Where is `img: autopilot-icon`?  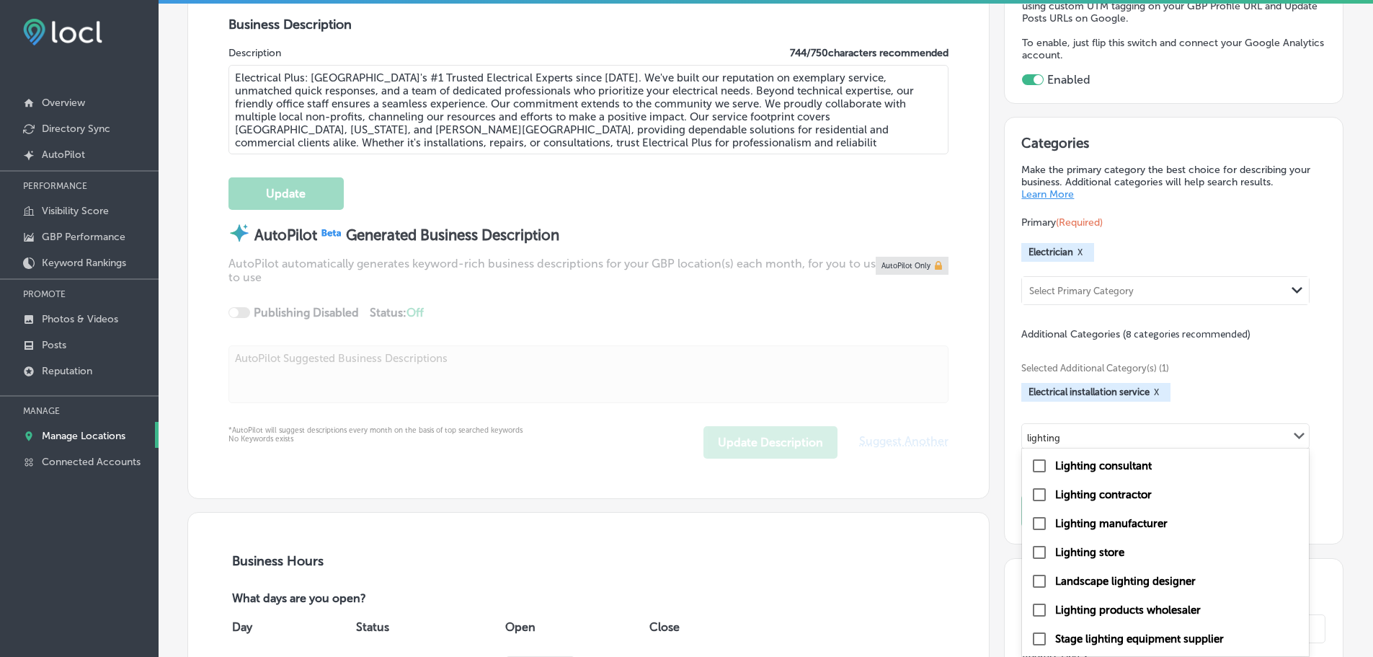 img: autopilot-icon is located at coordinates (239, 233).